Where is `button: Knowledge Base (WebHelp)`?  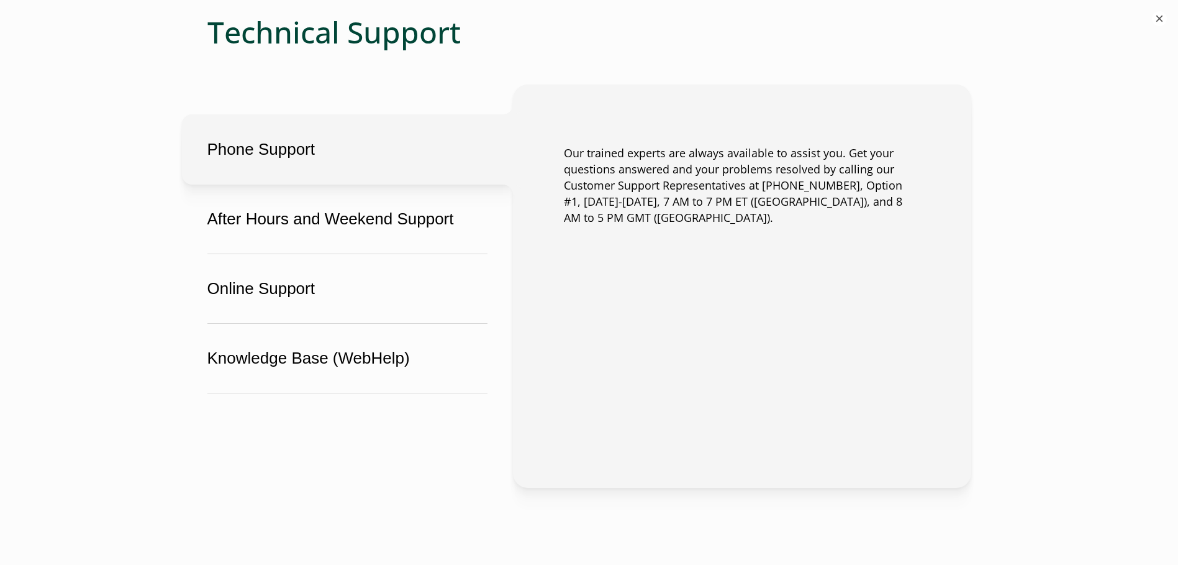
button: Knowledge Base (WebHelp) is located at coordinates (347, 358).